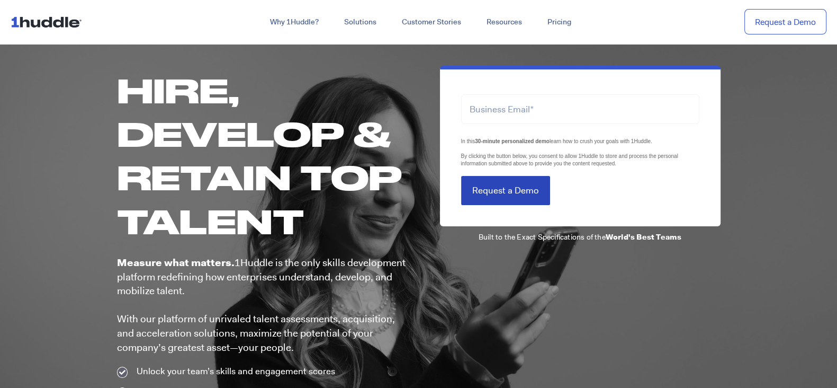  I want to click on p: 1Huddle is the only skills development platform redefining how enterprises understand, develop, a..., so click(263, 305).